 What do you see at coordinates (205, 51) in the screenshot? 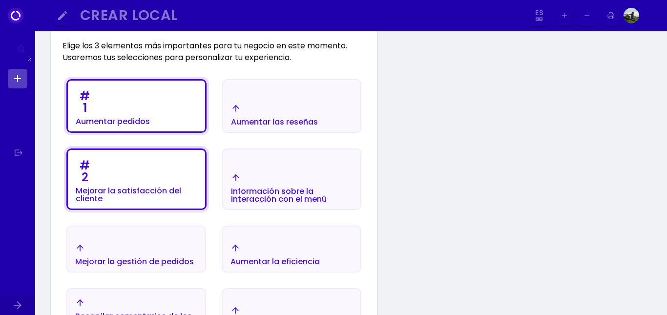
I see `font: Elige los 3 elementos más importantes para tu negocio en este momento. Usaremos tus selecciones p...` at bounding box center [205, 51].